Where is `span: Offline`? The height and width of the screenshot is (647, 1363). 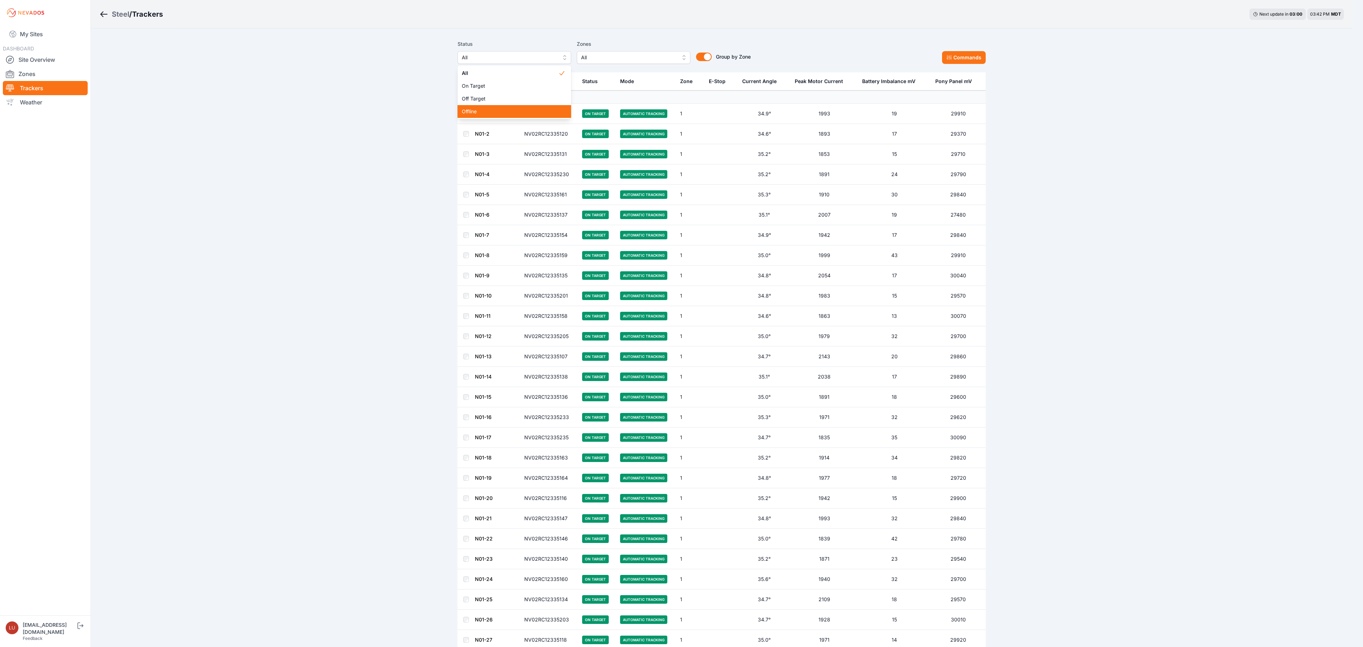
span: Offline is located at coordinates (510, 111).